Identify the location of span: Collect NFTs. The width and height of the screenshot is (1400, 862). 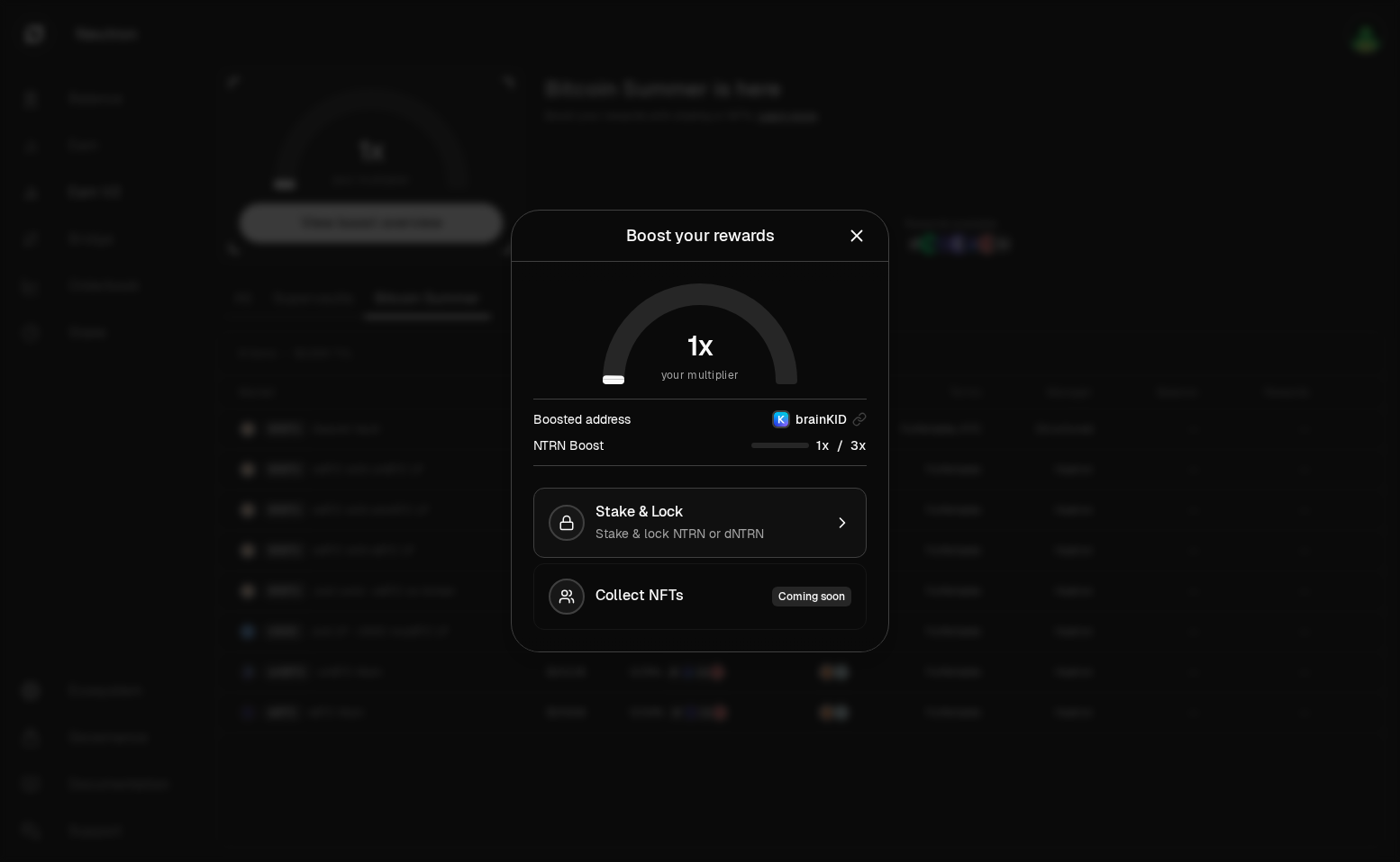
(640, 597).